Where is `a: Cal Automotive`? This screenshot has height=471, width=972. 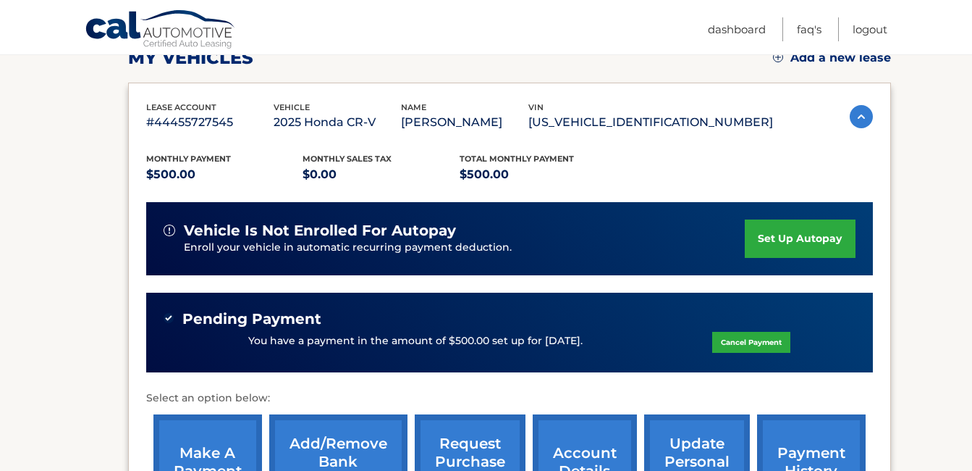 a: Cal Automotive is located at coordinates (161, 30).